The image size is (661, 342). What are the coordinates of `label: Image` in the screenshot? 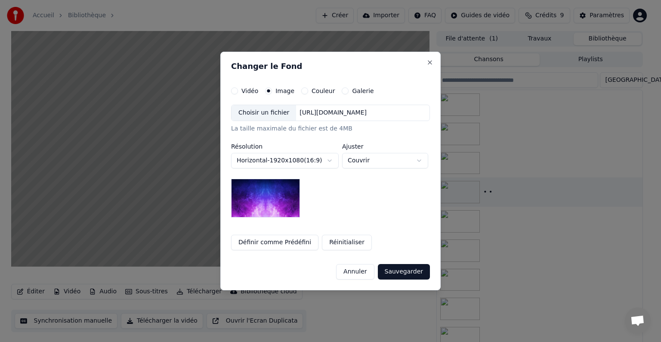 It's located at (285, 91).